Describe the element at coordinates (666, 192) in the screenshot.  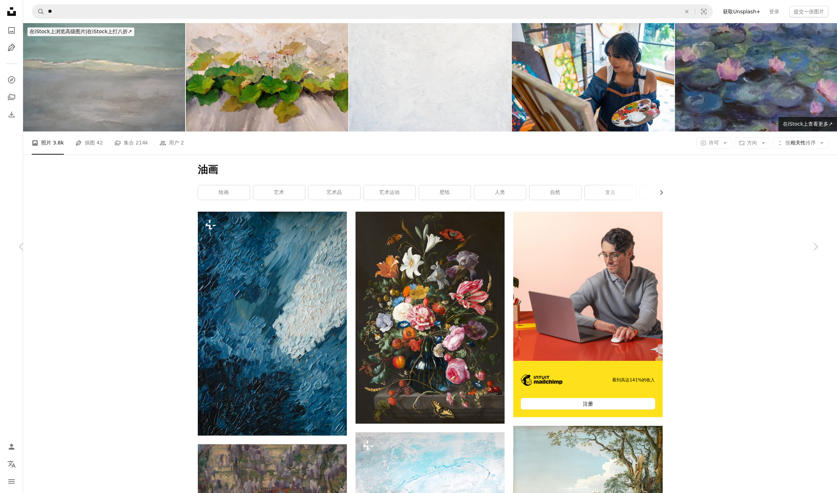
I see `a: 油画风景画` at that location.